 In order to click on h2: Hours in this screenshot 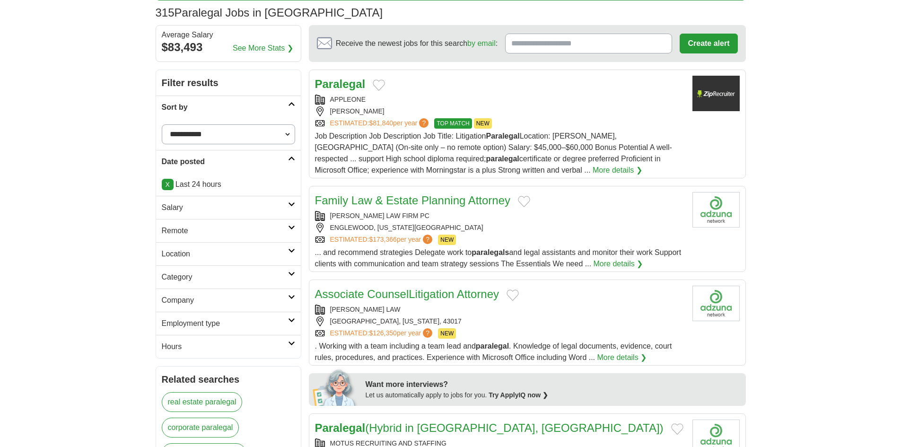, I will do `click(225, 347)`.